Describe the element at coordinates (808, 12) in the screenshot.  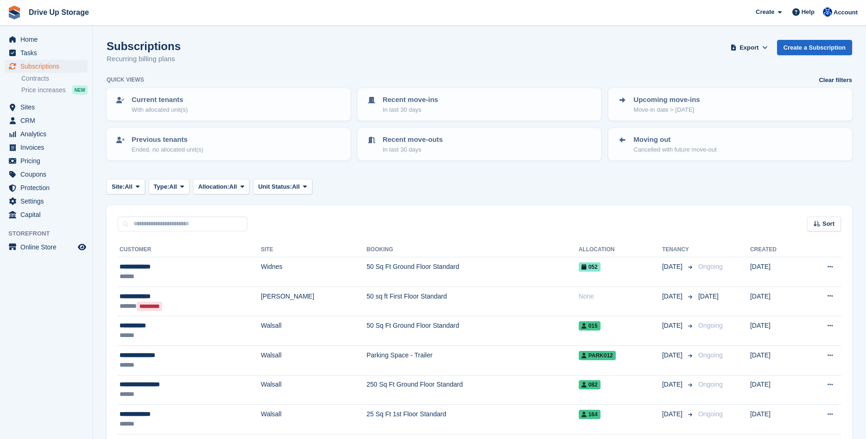
I see `span: Help` at that location.